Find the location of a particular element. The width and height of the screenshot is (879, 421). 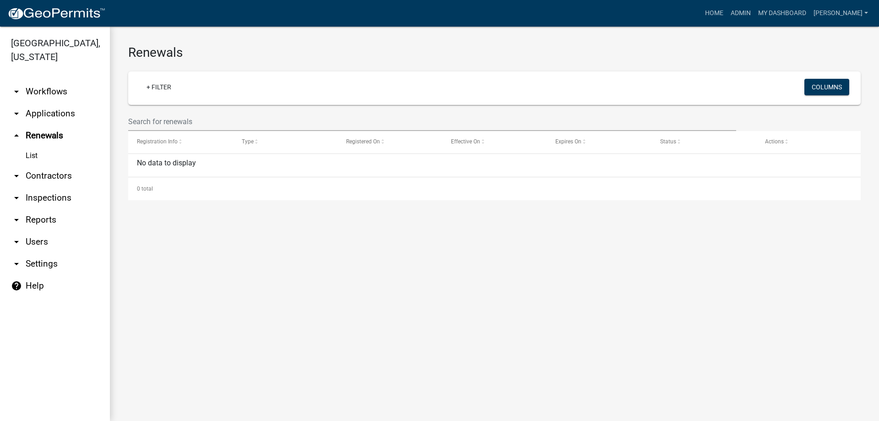

span: Actions is located at coordinates (774, 141).